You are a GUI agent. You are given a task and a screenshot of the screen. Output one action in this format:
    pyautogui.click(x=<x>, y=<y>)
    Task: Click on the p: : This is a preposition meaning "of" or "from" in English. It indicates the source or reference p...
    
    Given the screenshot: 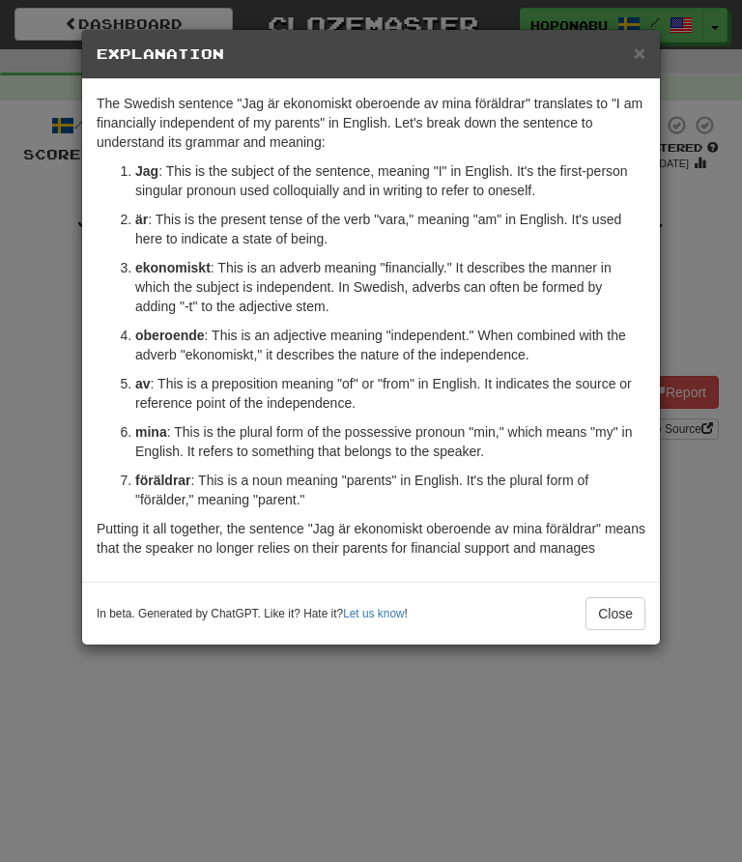 What is the action you would take?
    pyautogui.click(x=390, y=393)
    